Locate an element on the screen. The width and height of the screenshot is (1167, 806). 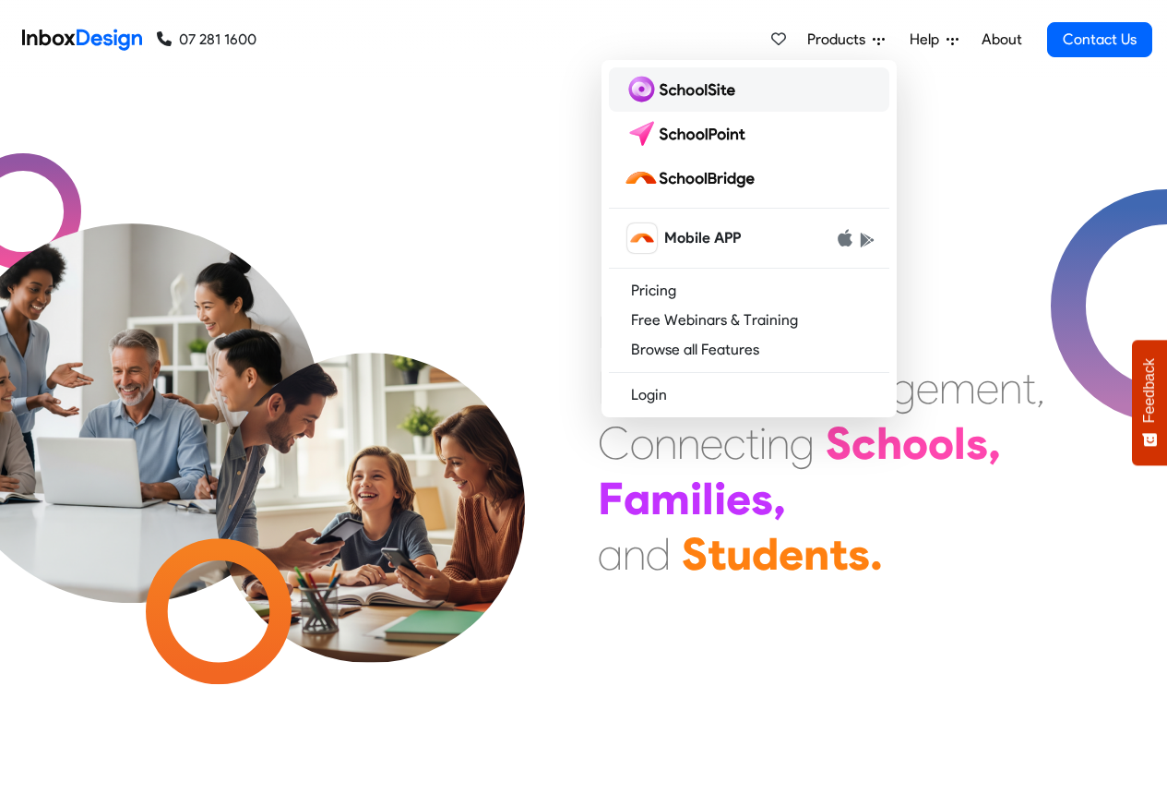
div: C is located at coordinates (614, 443).